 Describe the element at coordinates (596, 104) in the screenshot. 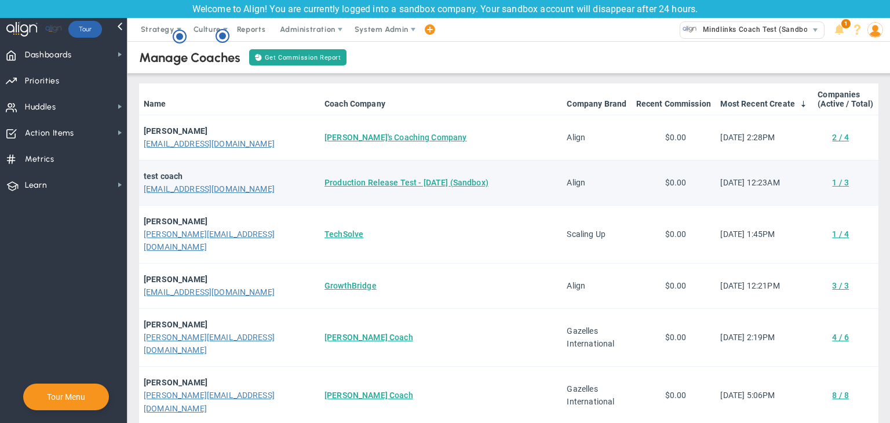

I see `a: Company Brand` at that location.